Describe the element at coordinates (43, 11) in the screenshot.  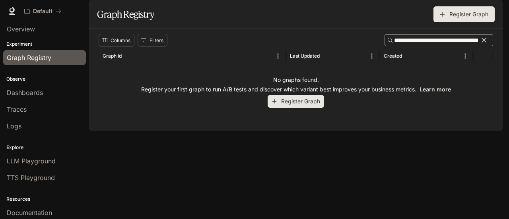
I see `p: Default` at that location.